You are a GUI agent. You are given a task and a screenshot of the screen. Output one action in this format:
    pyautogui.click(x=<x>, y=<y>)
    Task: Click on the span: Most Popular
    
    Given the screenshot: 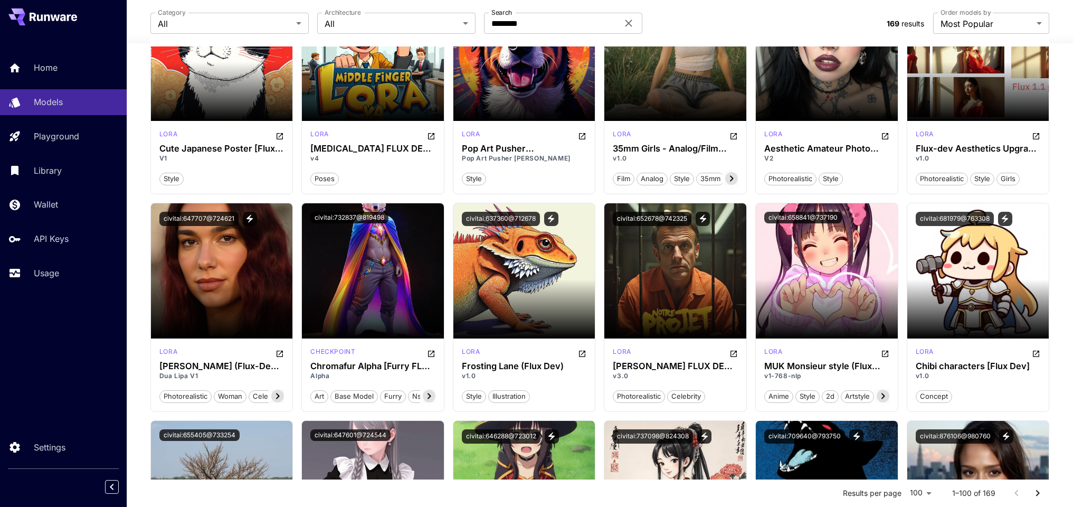 What is the action you would take?
    pyautogui.click(x=986, y=24)
    